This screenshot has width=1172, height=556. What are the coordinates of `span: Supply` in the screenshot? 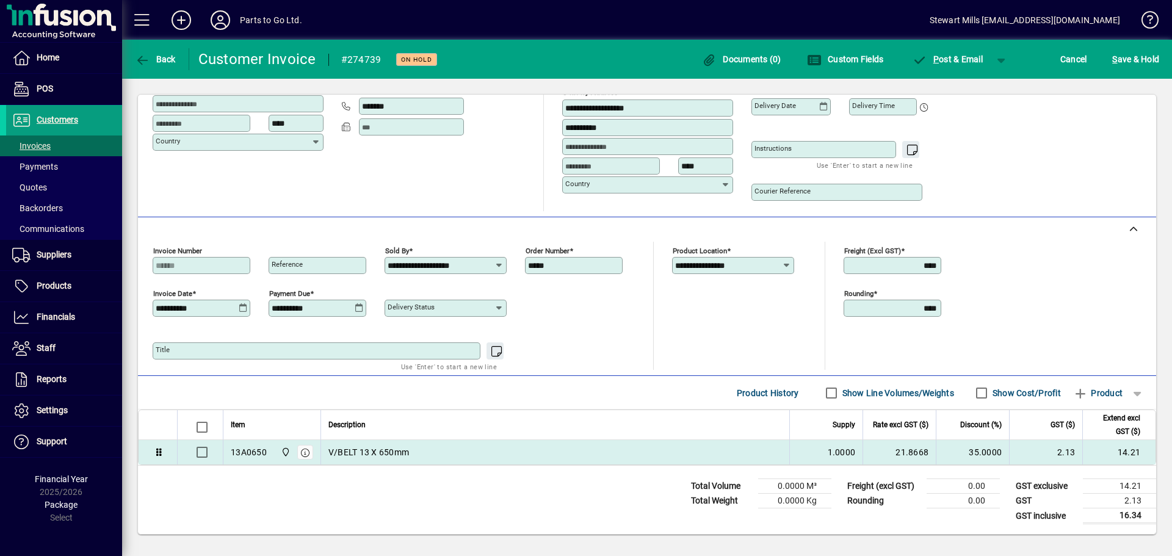 It's located at (844, 425).